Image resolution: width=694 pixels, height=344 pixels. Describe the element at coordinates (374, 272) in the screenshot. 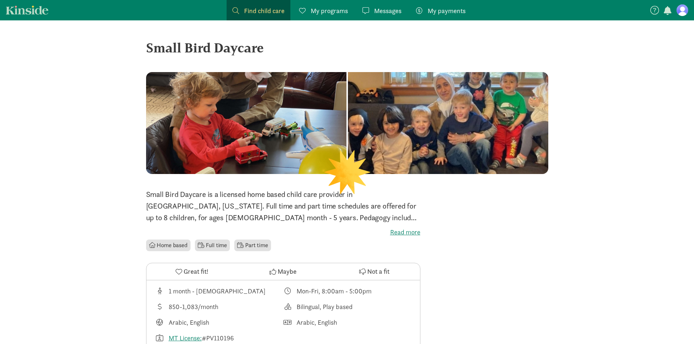

I see `button: Not a fit` at that location.